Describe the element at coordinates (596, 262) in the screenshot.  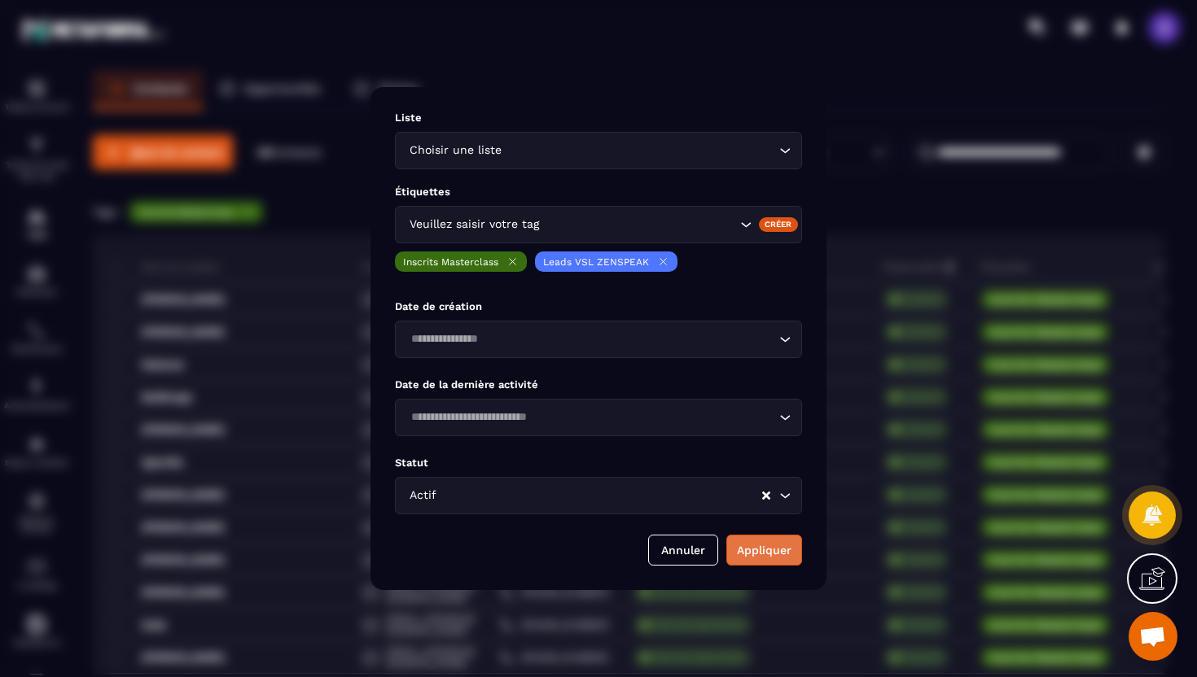
I see `p: Leads VSL ZENSPEAK` at that location.